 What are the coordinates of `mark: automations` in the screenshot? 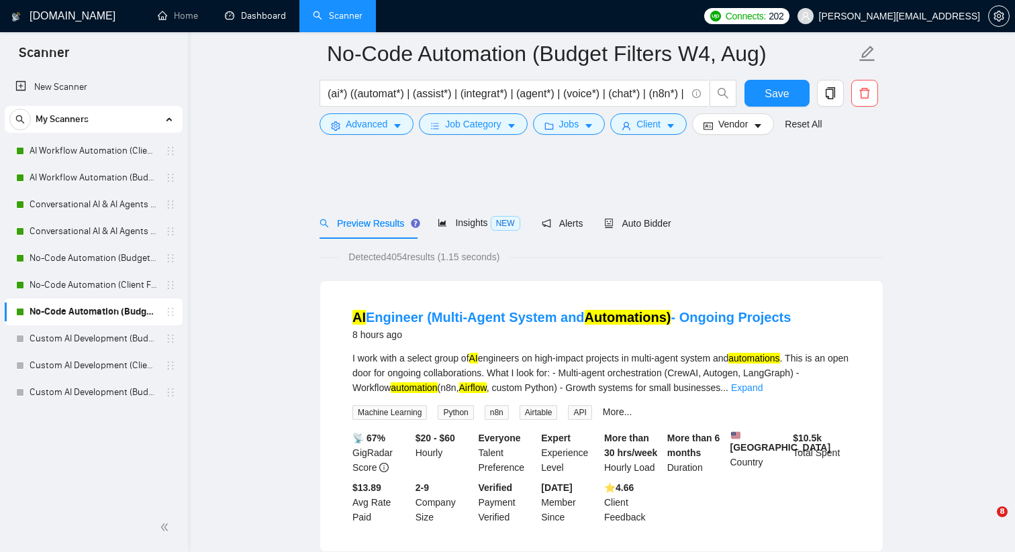 It's located at (754, 358).